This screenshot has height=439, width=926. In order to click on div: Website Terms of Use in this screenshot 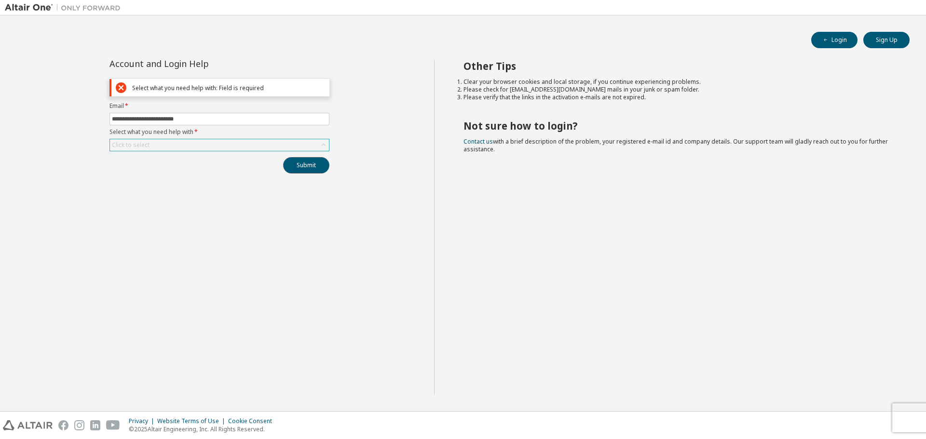, I will do `click(192, 421)`.